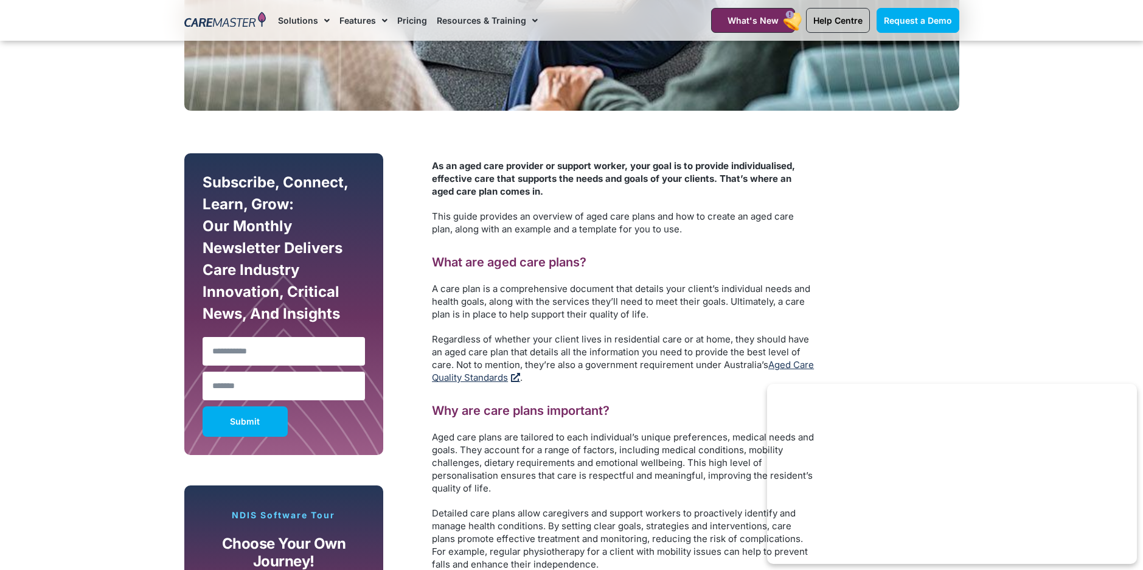 The height and width of the screenshot is (570, 1143). What do you see at coordinates (623, 371) in the screenshot?
I see `a: Aged Care Quality Standards` at bounding box center [623, 371].